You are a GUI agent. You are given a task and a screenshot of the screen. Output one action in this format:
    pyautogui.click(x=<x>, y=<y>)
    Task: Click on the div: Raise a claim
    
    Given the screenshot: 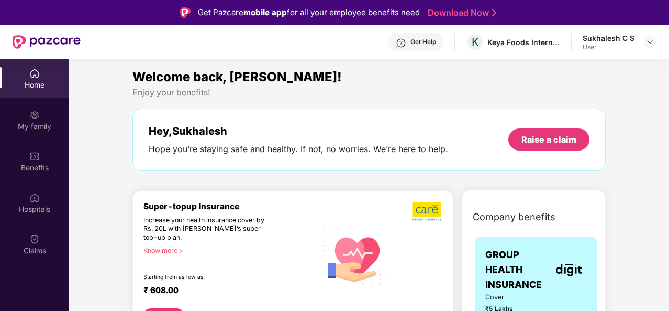 What is the action you would take?
    pyautogui.click(x=549, y=139)
    